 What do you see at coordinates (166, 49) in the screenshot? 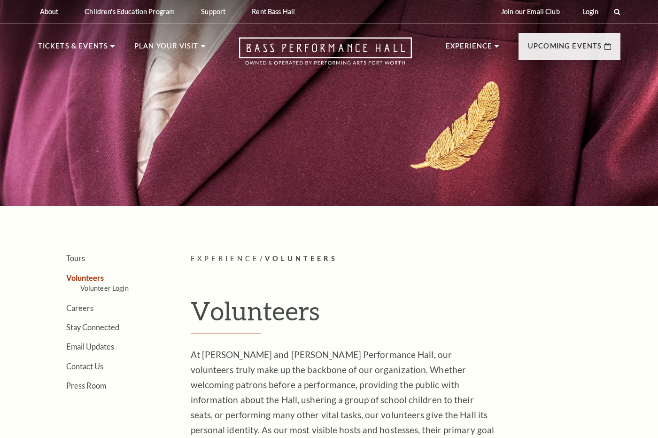
I see `p: Plan Your Visit` at bounding box center [166, 49].